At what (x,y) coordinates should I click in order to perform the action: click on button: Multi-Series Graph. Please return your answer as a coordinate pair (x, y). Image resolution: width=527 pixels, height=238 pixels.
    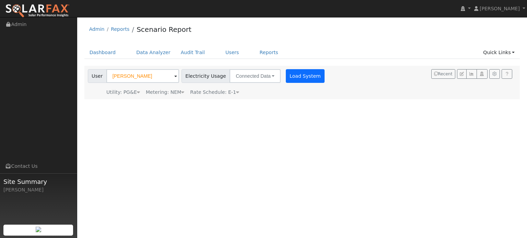
    Looking at the image, I should click on (471, 74).